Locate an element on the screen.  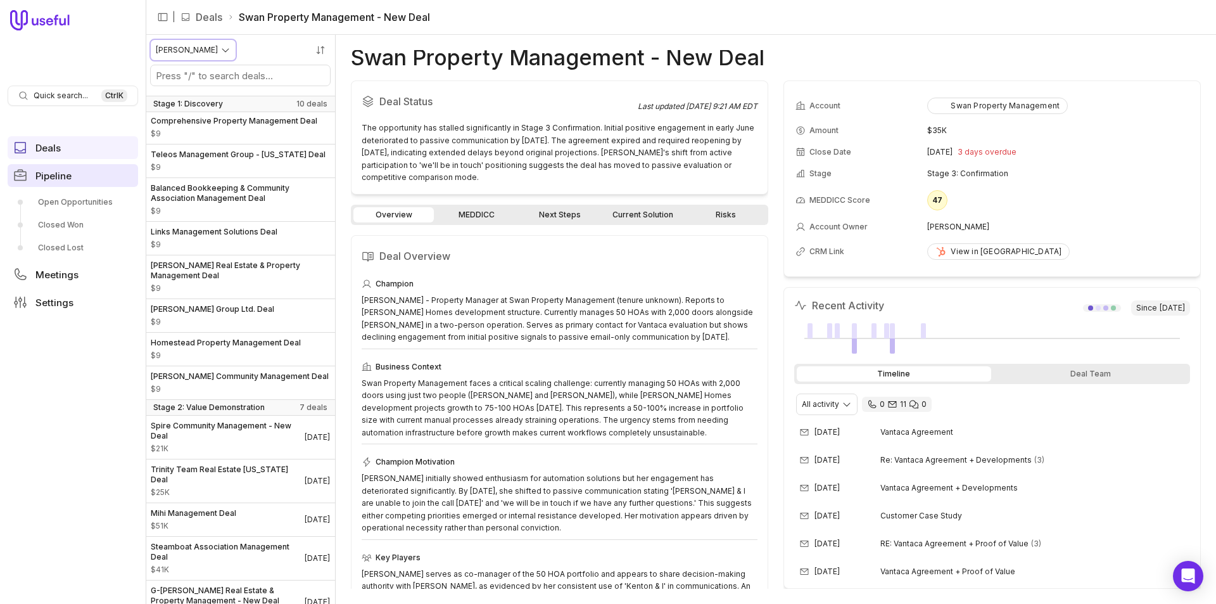
a: Balanced Bookkeeping & Community Association Management Deal$9 is located at coordinates (240, 200).